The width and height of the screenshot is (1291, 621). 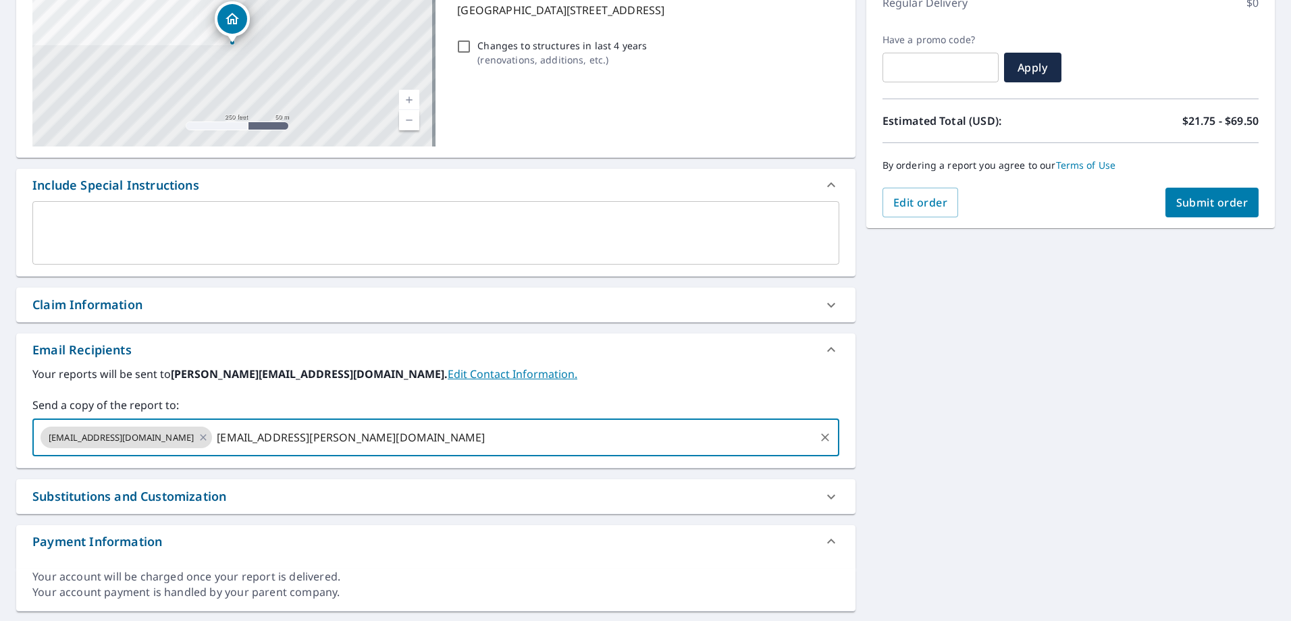 I want to click on a: Current Level 17, Zoom In, so click(x=409, y=100).